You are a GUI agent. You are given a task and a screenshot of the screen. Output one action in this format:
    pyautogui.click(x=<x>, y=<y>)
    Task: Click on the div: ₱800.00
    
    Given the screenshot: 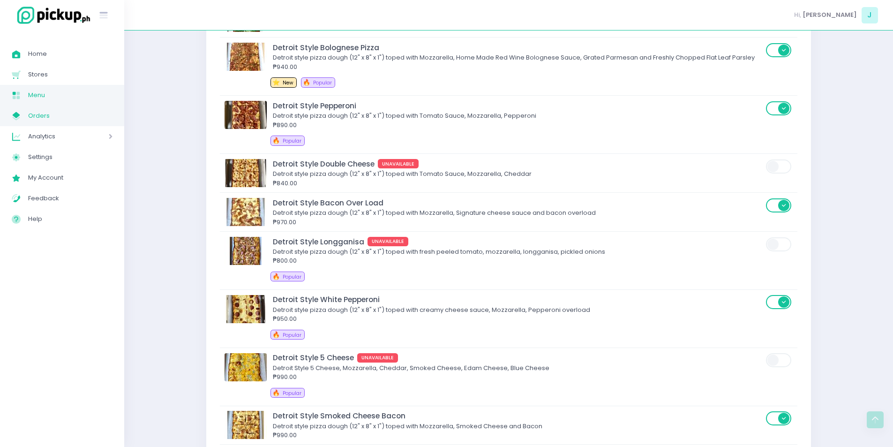 What is the action you would take?
    pyautogui.click(x=518, y=261)
    